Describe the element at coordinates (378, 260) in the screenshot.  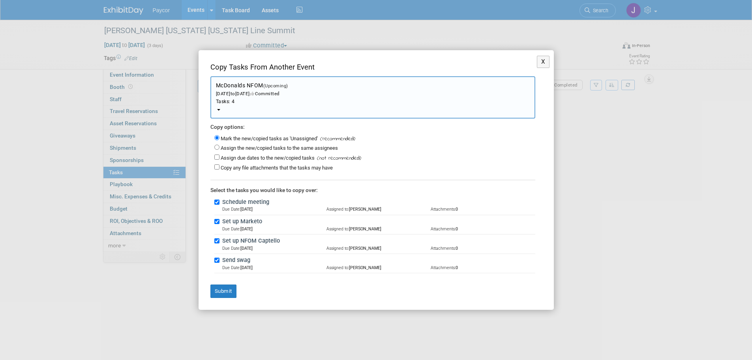
I see `label: Send swag` at that location.